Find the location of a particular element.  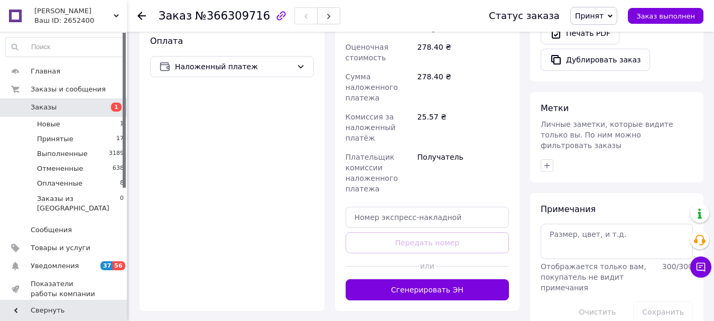

input: Поиск is located at coordinates (65, 47).